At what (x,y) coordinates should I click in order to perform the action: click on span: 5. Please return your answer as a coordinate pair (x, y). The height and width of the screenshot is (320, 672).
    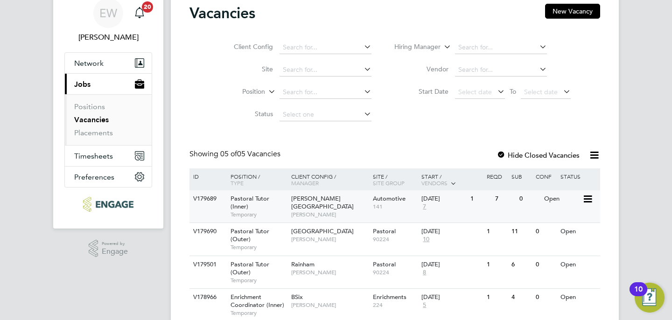
    Looking at the image, I should click on (424, 305).